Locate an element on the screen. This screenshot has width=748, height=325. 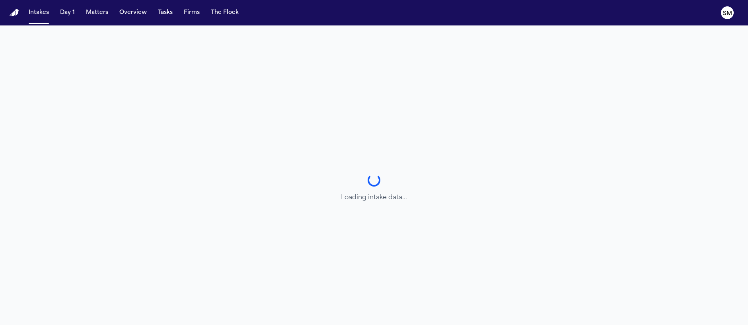
a: Home is located at coordinates (14, 13).